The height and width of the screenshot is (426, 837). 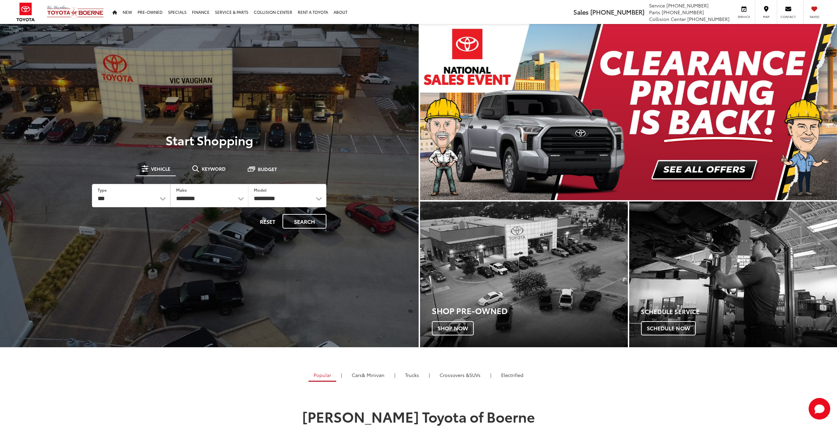 What do you see at coordinates (322, 375) in the screenshot?
I see `a: Popular` at bounding box center [322, 375].